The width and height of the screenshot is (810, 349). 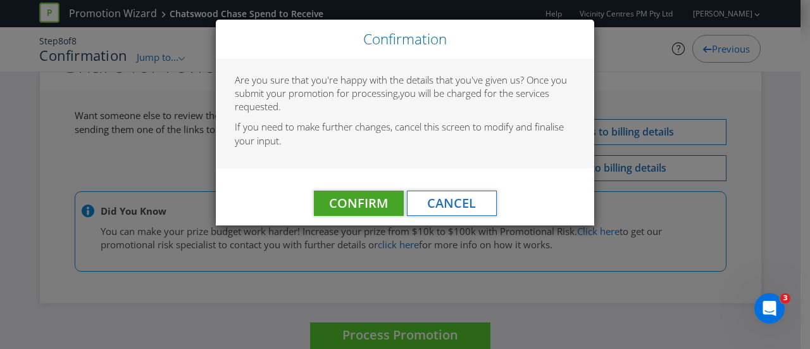 What do you see at coordinates (392, 99) in the screenshot?
I see `span: you will be charged for the services requested` at bounding box center [392, 99].